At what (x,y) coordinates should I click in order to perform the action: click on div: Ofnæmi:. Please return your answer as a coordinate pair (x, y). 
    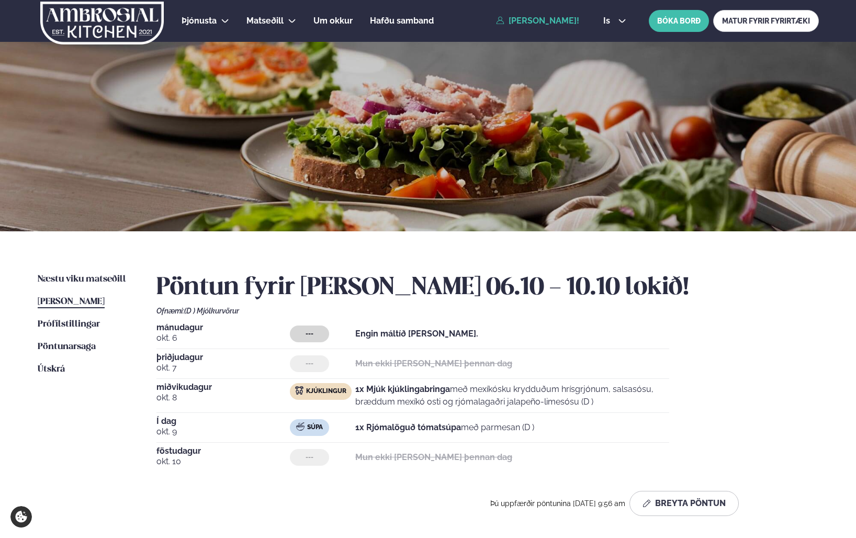
    Looking at the image, I should click on (488, 311).